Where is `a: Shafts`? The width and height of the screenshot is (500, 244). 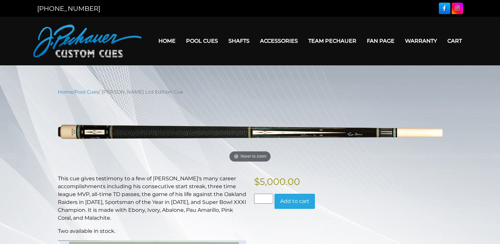
a: Shafts is located at coordinates (239, 41).